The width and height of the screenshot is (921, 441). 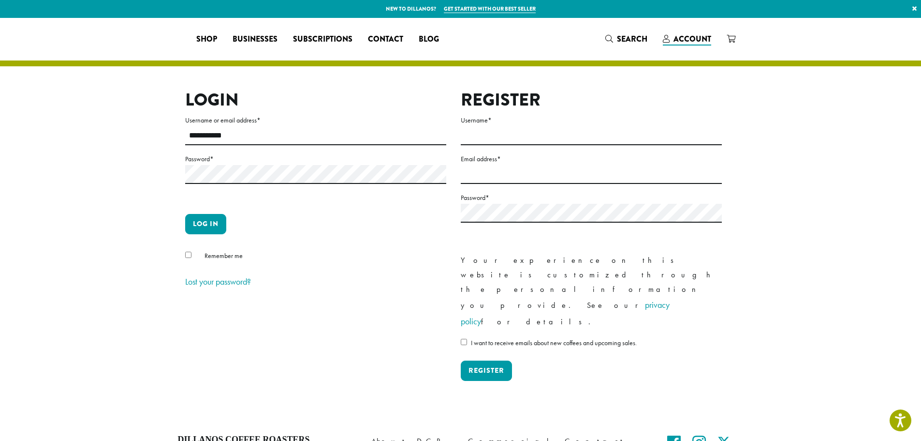 I want to click on span: I want to receive emails about new coffees and upcoming sales., so click(x=554, y=342).